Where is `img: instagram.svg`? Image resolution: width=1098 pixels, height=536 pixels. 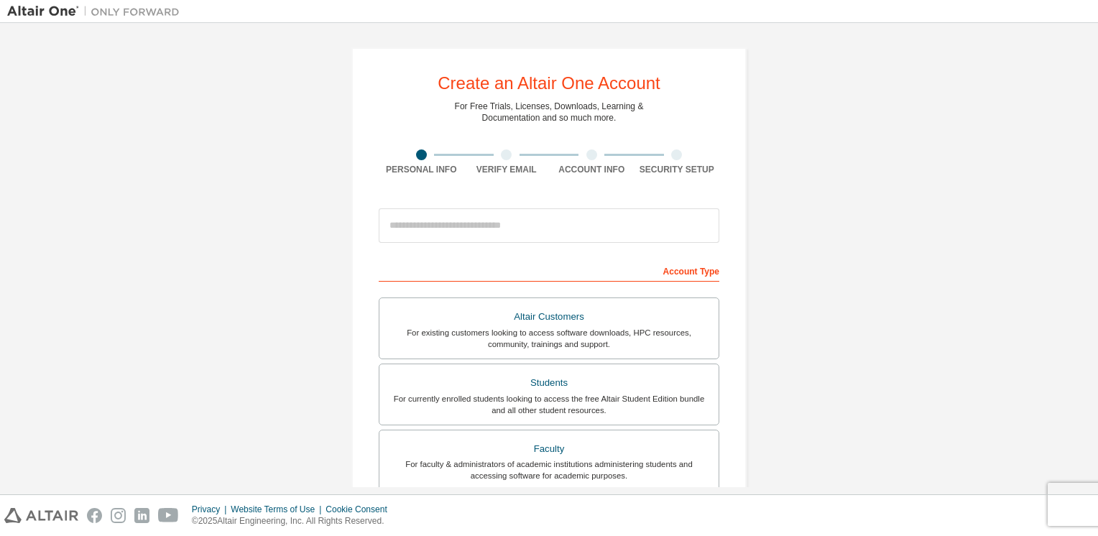
img: instagram.svg is located at coordinates (118, 515).